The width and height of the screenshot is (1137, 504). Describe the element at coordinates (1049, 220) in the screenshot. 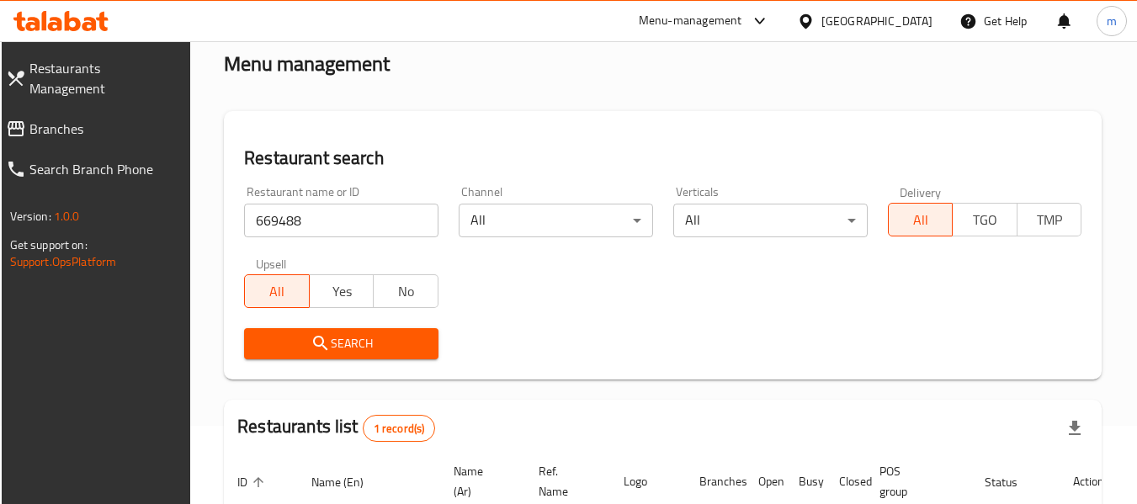

I see `span: TMP` at that location.